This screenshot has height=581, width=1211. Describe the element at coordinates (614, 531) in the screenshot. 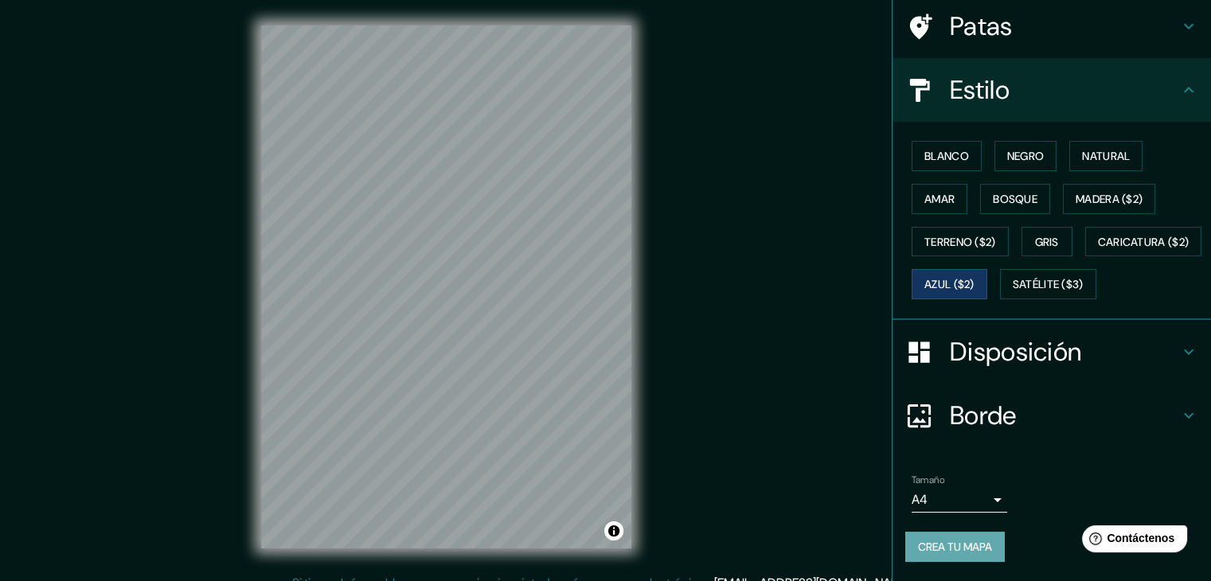

I see `button: Activar o desactivar atribución` at that location.